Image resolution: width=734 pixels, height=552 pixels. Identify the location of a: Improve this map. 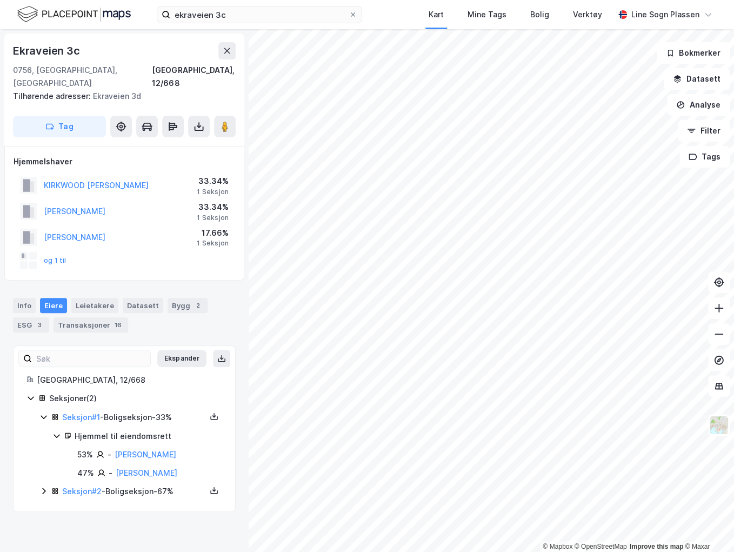
(656, 546).